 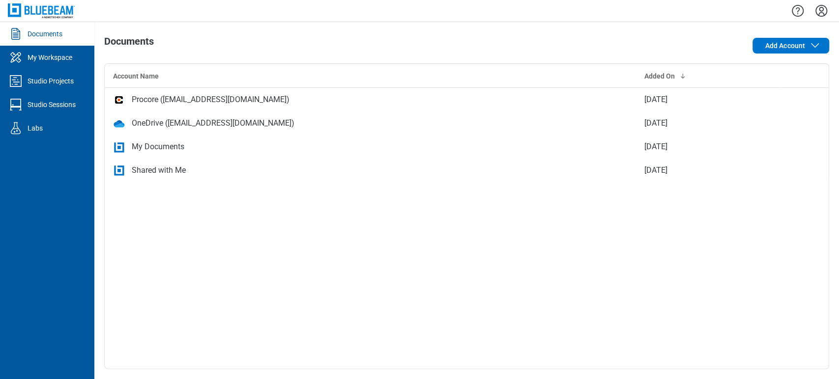 I want to click on svg: Documents, so click(x=16, y=34).